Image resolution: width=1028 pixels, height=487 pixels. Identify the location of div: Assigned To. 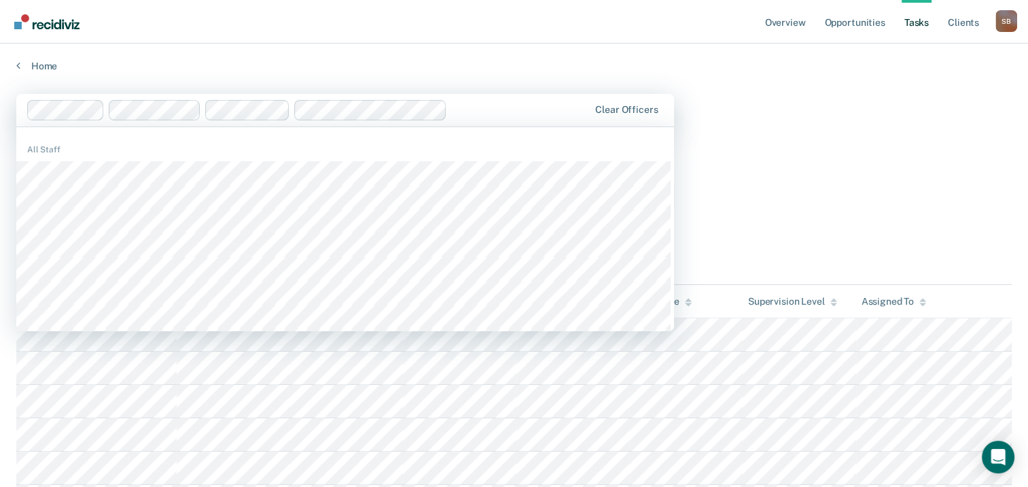
(894, 301).